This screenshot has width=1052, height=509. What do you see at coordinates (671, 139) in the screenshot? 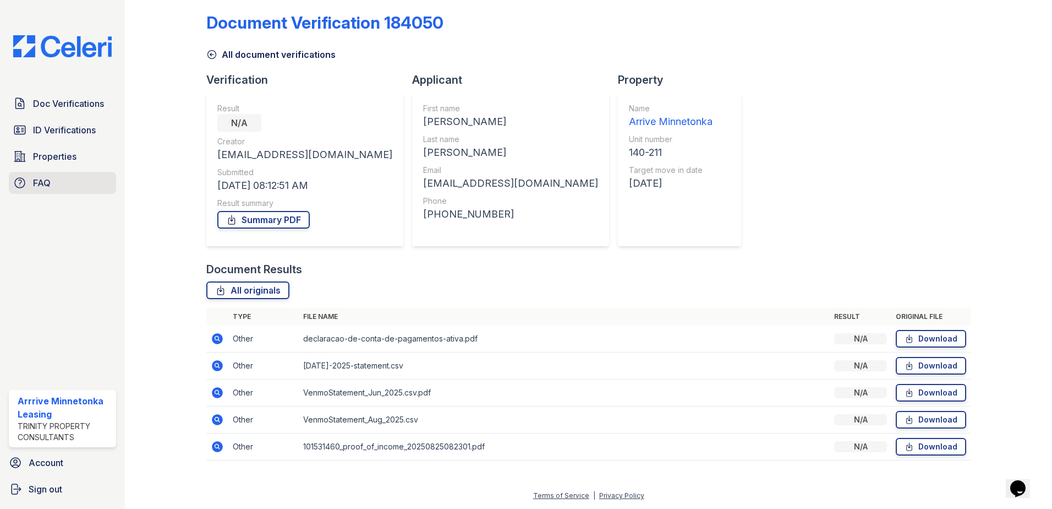
I see `div: Unit number` at bounding box center [671, 139].